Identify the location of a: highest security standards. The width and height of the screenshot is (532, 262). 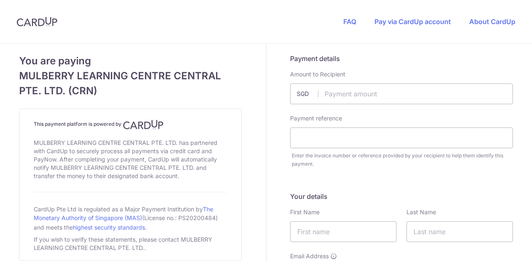
(109, 228).